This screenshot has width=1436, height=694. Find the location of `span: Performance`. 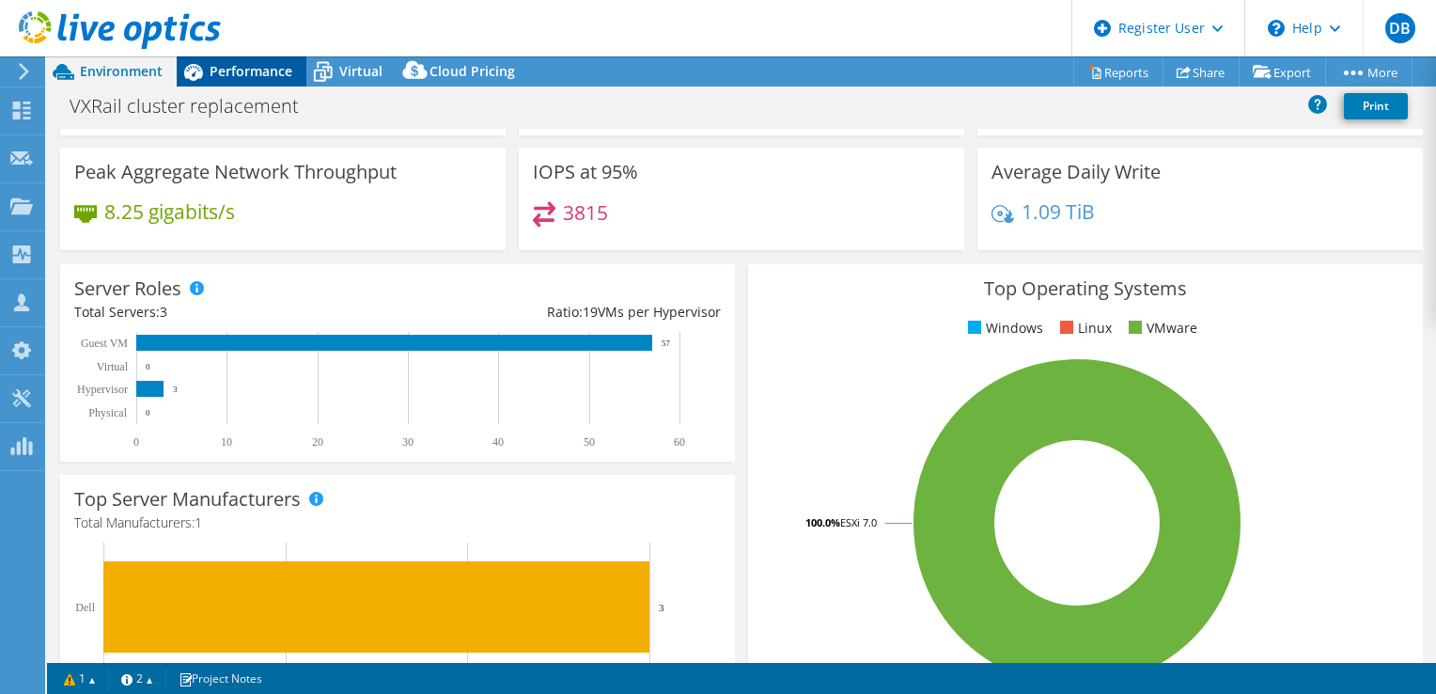

span: Performance is located at coordinates (251, 70).